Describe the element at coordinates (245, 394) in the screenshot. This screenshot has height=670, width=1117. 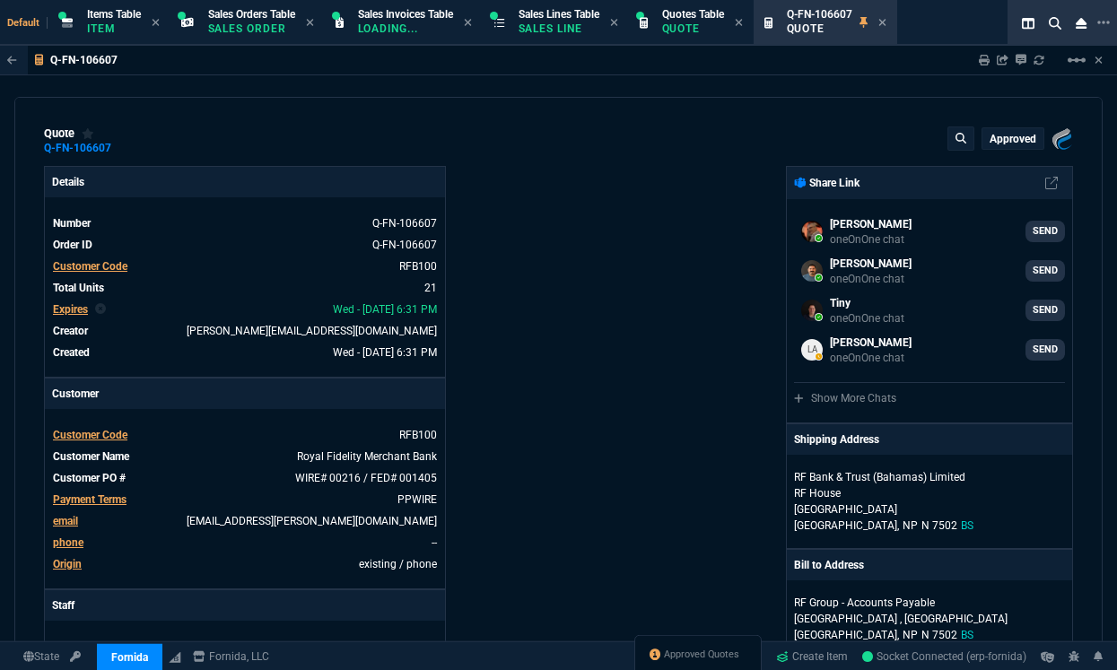
I see `p: Customer` at that location.